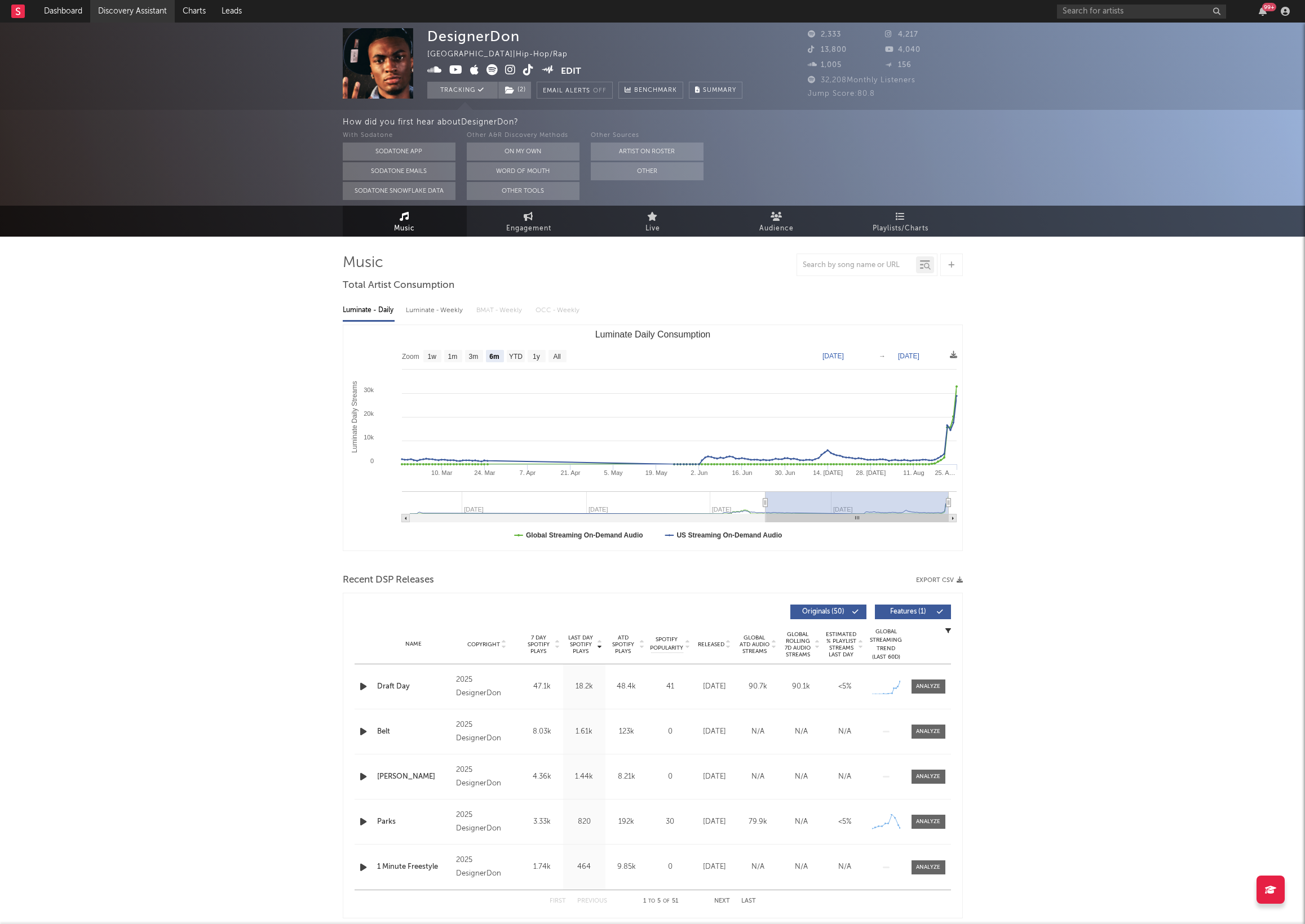 The height and width of the screenshot is (924, 1305). I want to click on div: Draft Day, so click(413, 687).